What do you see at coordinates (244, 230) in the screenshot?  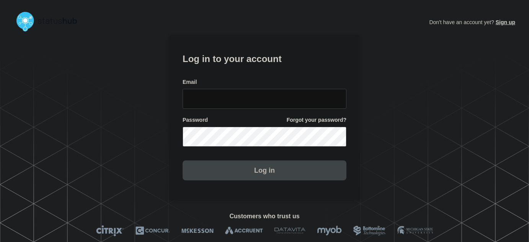 I see `img: Accruent logo` at bounding box center [244, 230].